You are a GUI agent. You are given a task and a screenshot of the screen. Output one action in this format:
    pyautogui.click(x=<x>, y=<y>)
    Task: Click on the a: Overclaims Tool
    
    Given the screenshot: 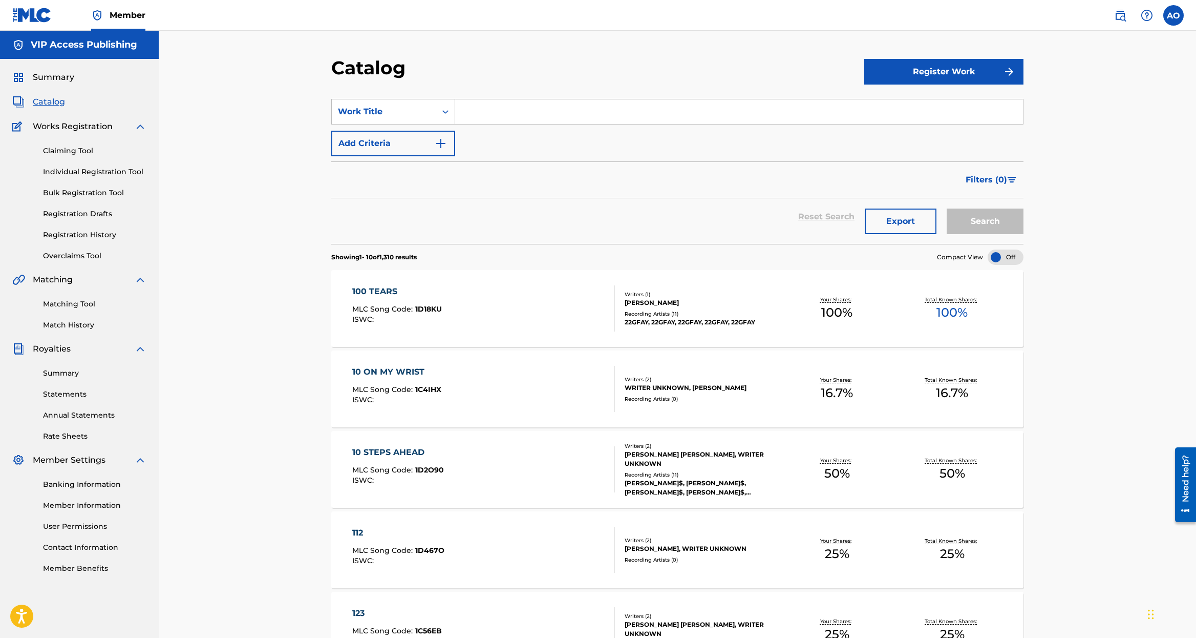 What is the action you would take?
    pyautogui.click(x=95, y=256)
    